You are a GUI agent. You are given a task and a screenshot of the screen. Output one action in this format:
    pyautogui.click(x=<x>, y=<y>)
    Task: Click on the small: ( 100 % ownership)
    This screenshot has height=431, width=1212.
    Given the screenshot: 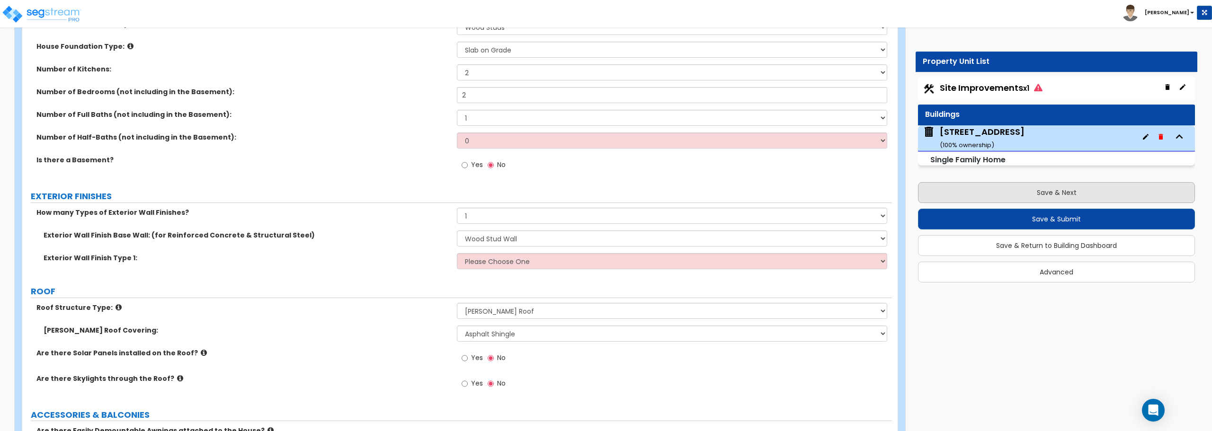 What is the action you would take?
    pyautogui.click(x=967, y=145)
    